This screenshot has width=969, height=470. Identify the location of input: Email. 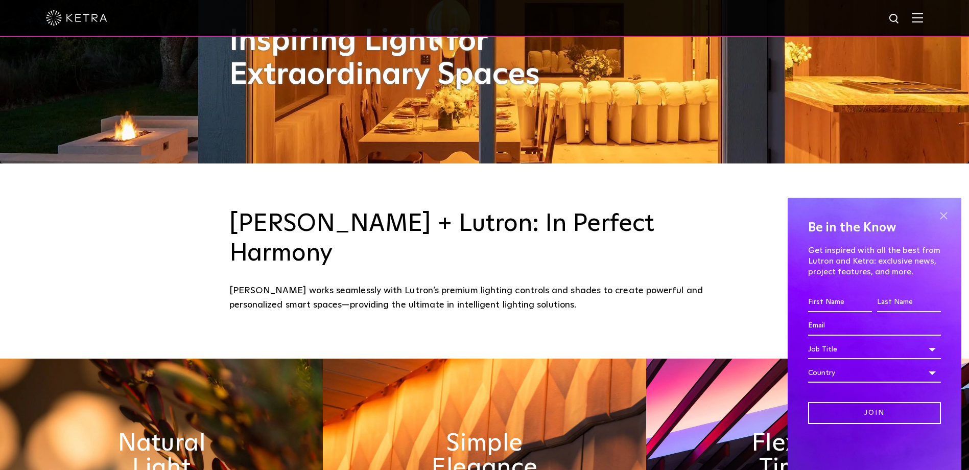
(874, 326).